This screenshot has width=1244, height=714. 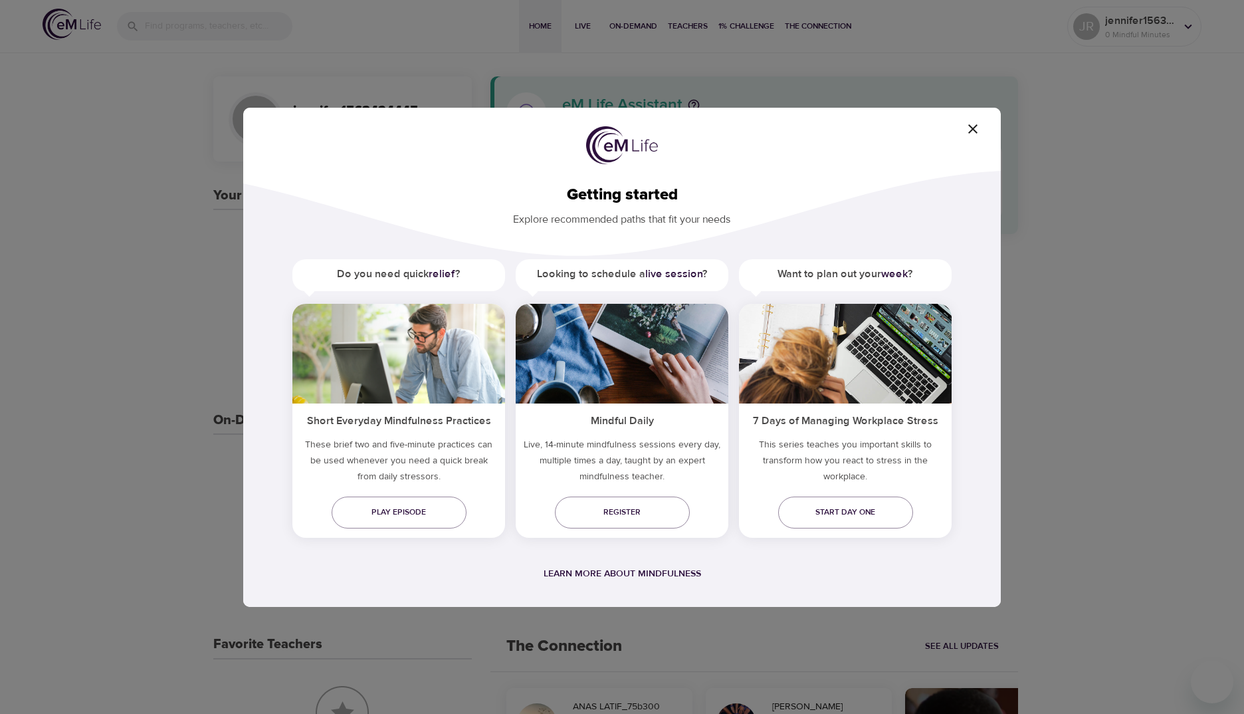 What do you see at coordinates (442, 274) in the screenshot?
I see `a: relief` at bounding box center [442, 274].